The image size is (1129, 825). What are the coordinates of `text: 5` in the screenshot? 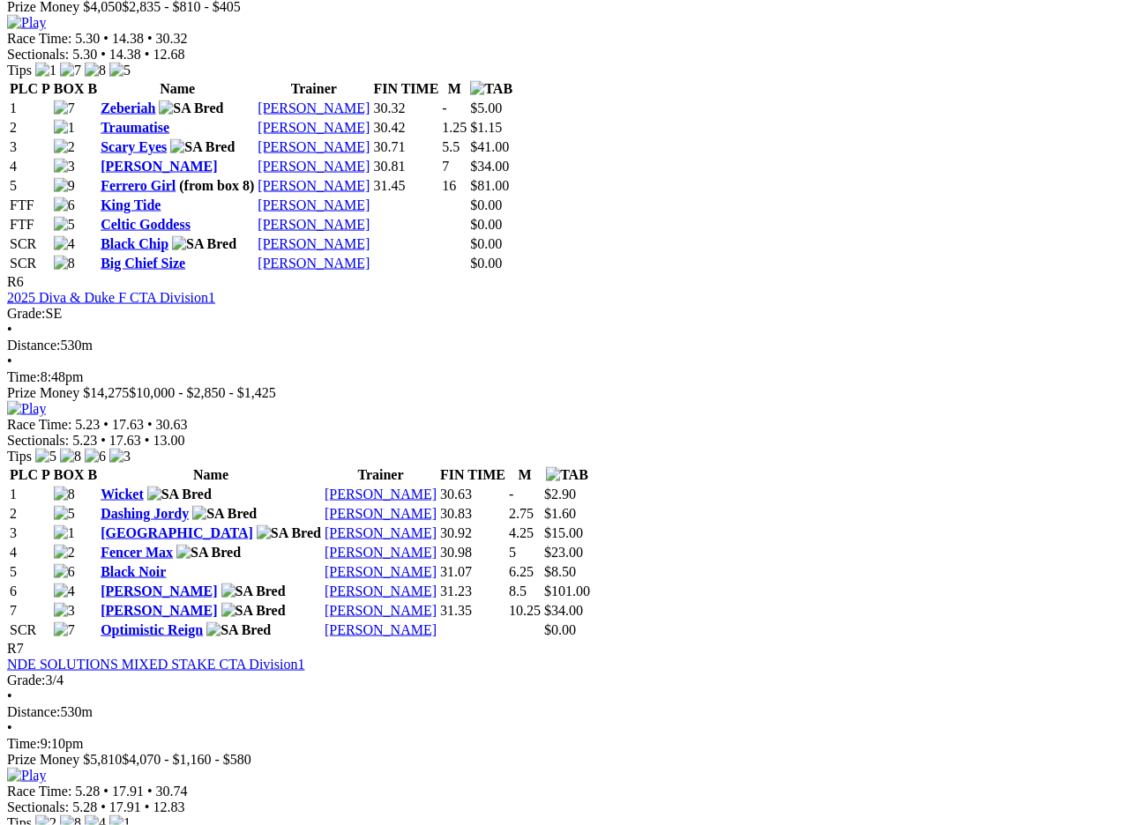 It's located at (512, 552).